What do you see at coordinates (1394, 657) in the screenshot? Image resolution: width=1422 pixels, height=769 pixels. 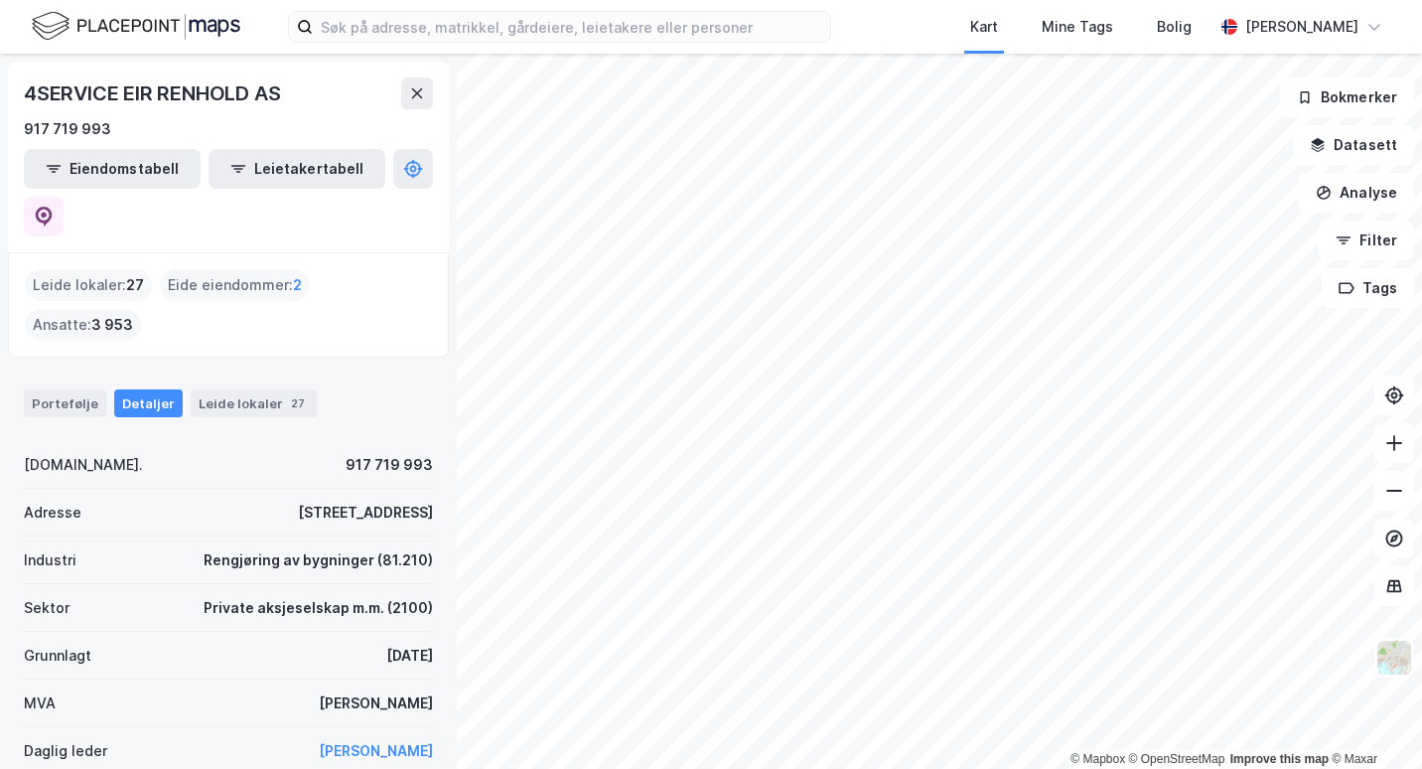 I see `img: Z` at bounding box center [1394, 657].